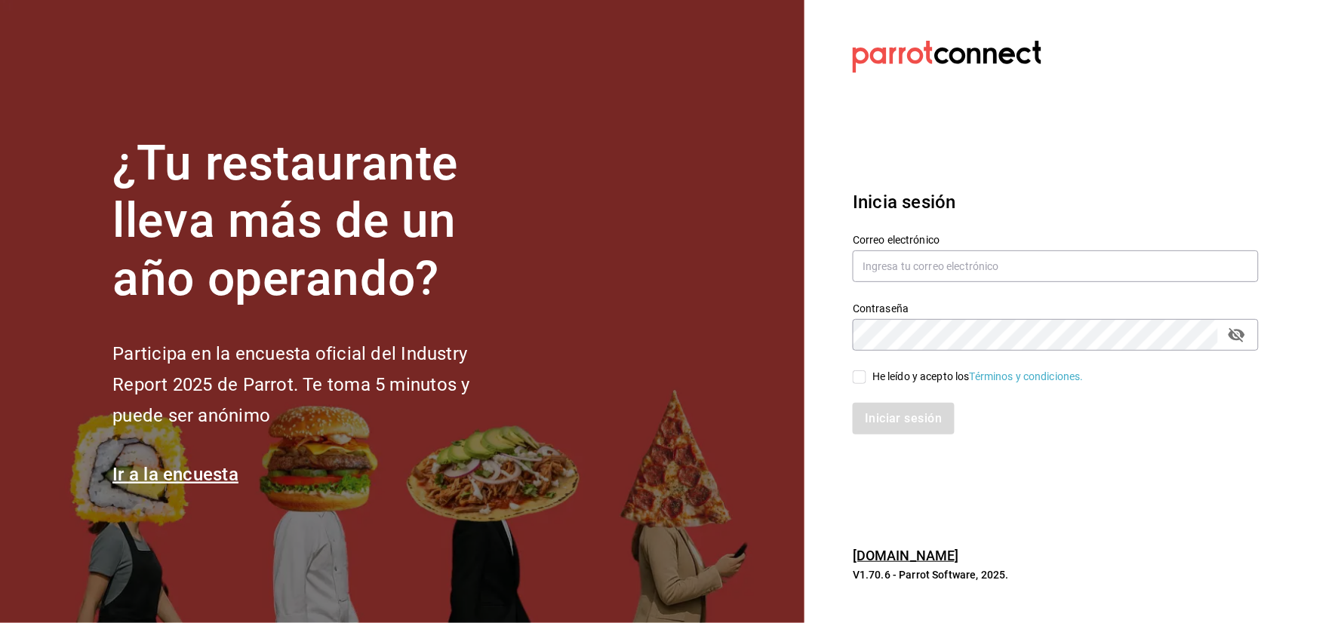 This screenshot has height=623, width=1341. What do you see at coordinates (1056, 309) in the screenshot?
I see `label: Contraseña` at bounding box center [1056, 309].